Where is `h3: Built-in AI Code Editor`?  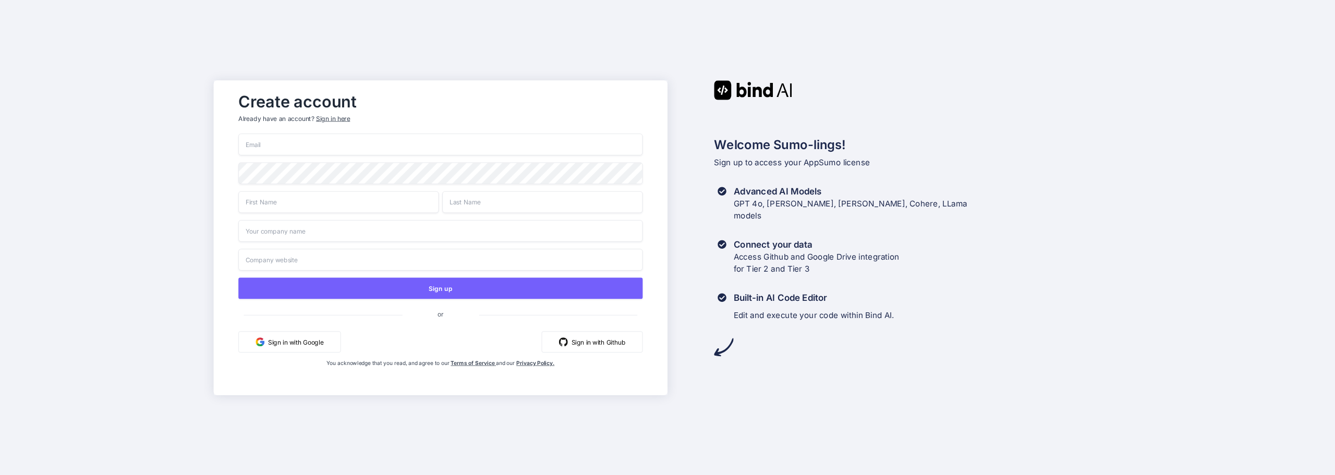
h3: Built-in AI Code Editor is located at coordinates (814, 297).